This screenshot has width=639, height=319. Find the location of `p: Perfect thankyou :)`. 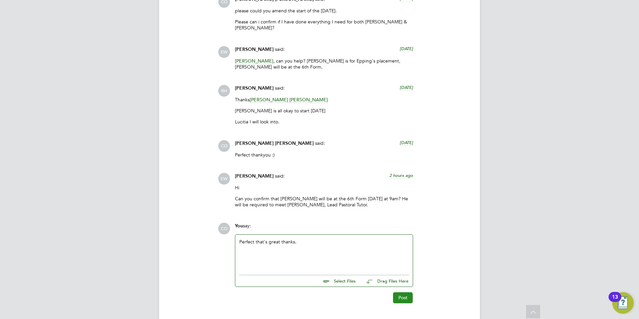

p: Perfect thankyou :) is located at coordinates (324, 155).